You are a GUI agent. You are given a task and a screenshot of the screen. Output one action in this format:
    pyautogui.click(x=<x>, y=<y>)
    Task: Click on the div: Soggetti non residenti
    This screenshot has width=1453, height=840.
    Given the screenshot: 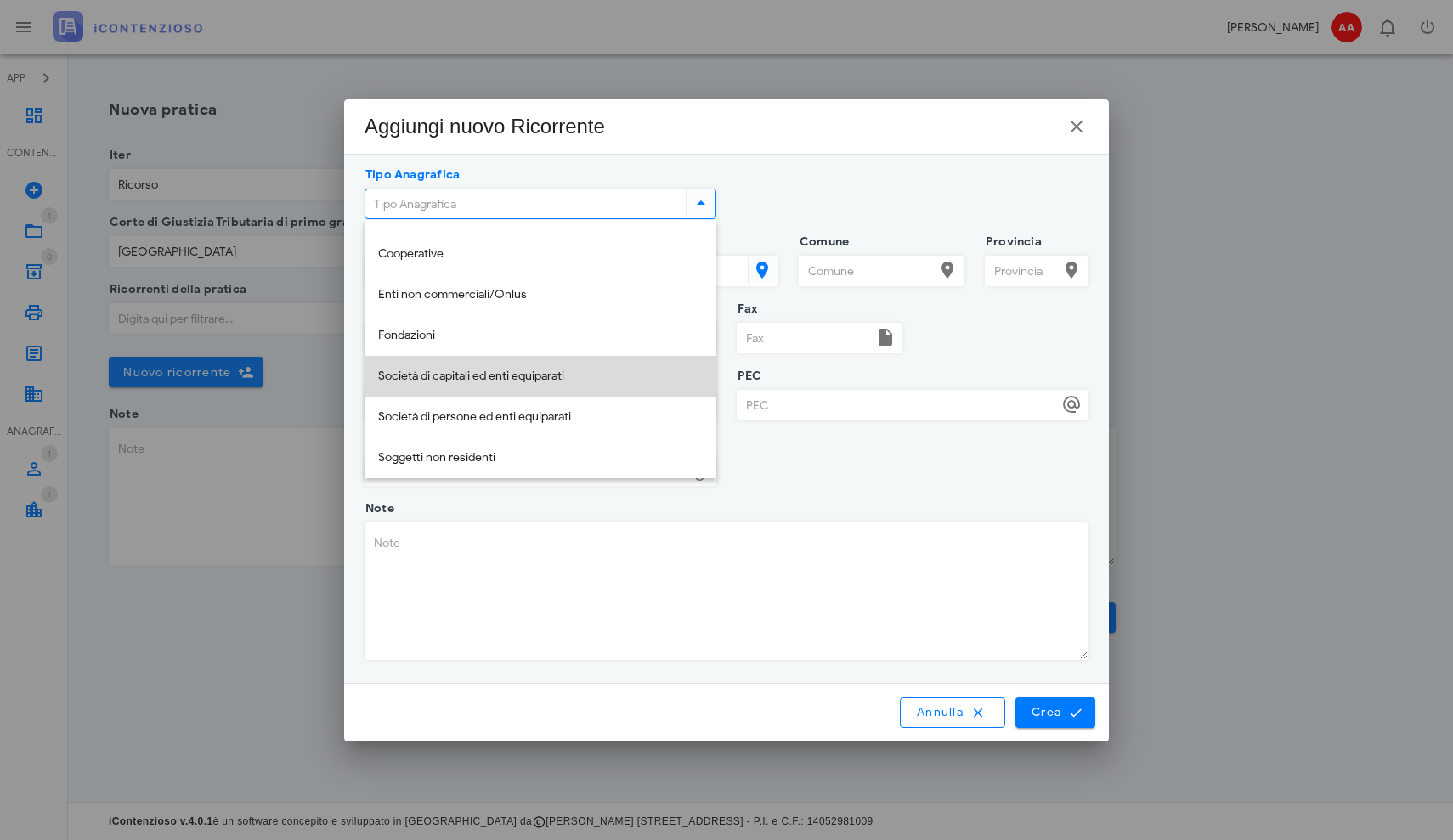 What is the action you would take?
    pyautogui.click(x=541, y=457)
    